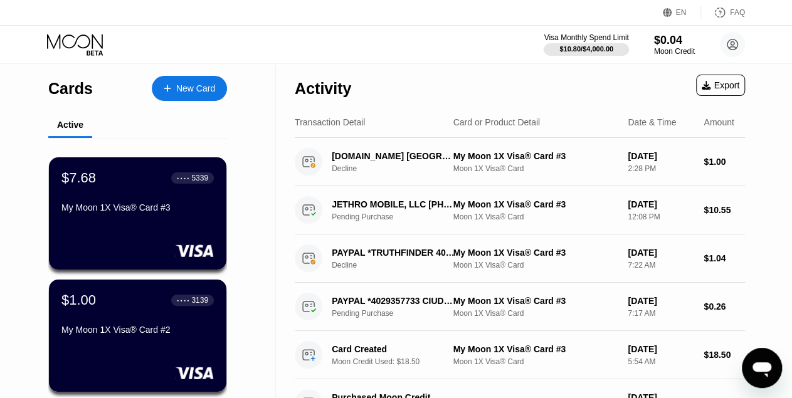 Image resolution: width=792 pixels, height=398 pixels. What do you see at coordinates (70, 125) in the screenshot?
I see `div: Active` at bounding box center [70, 125].